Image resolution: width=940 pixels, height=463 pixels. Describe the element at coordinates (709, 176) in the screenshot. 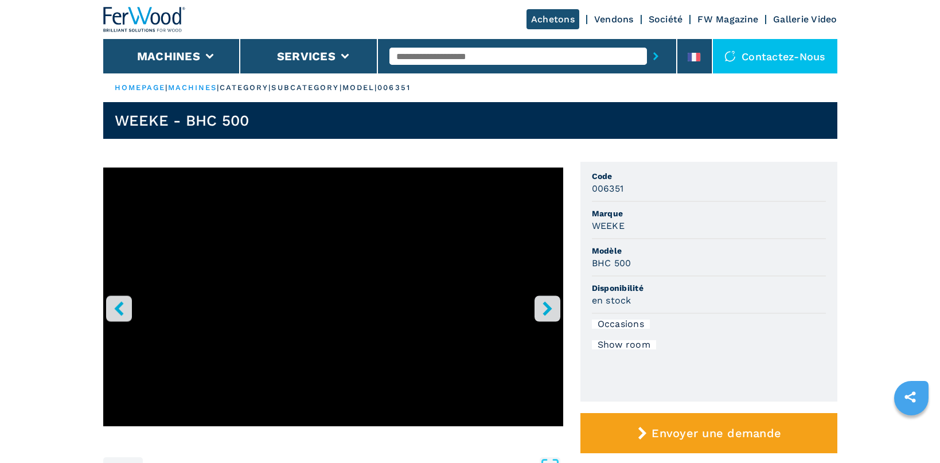

I see `span: Code` at that location.